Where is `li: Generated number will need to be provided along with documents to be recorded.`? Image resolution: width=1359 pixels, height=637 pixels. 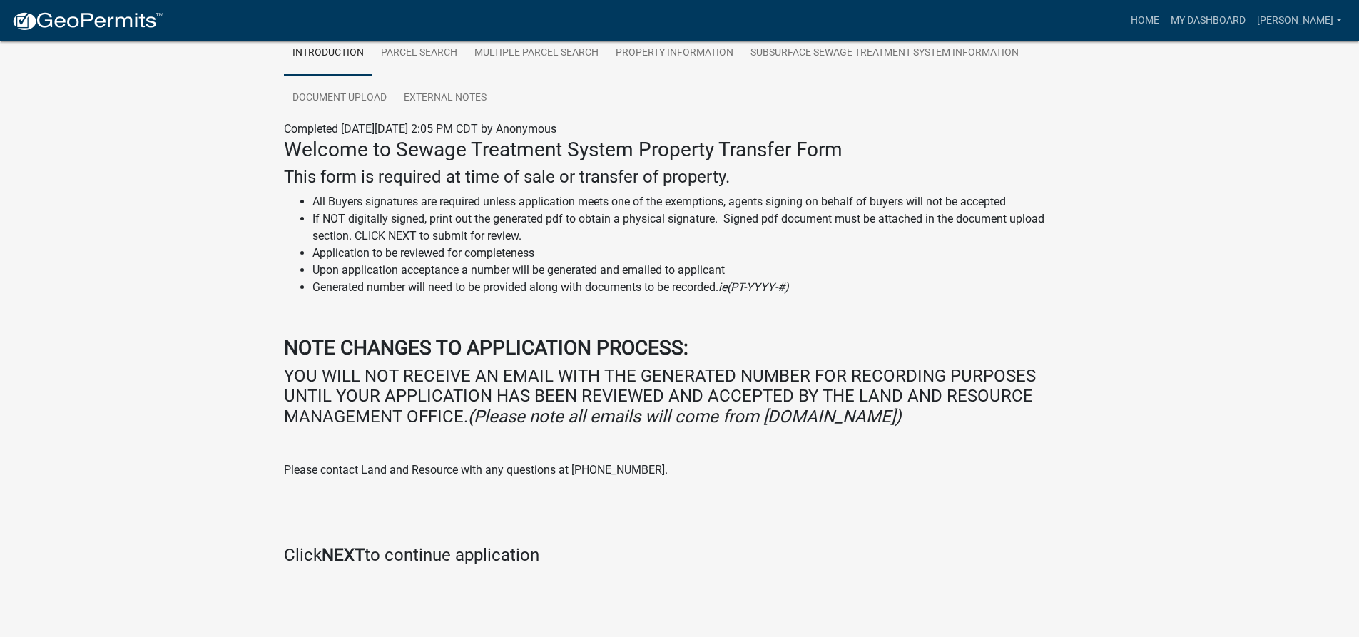
li: Generated number will need to be provided along with documents to be recorded. is located at coordinates (694, 287).